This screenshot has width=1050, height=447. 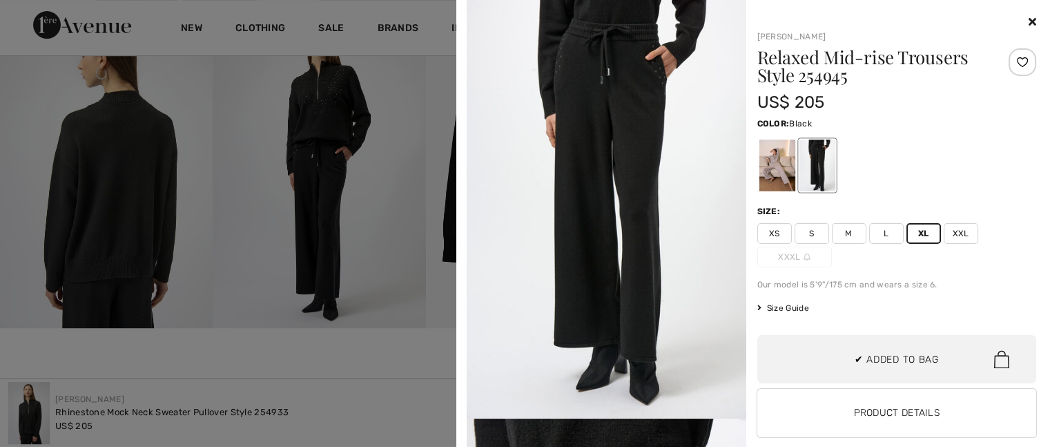 What do you see at coordinates (771, 211) in the screenshot?
I see `div: Size:` at bounding box center [771, 211].